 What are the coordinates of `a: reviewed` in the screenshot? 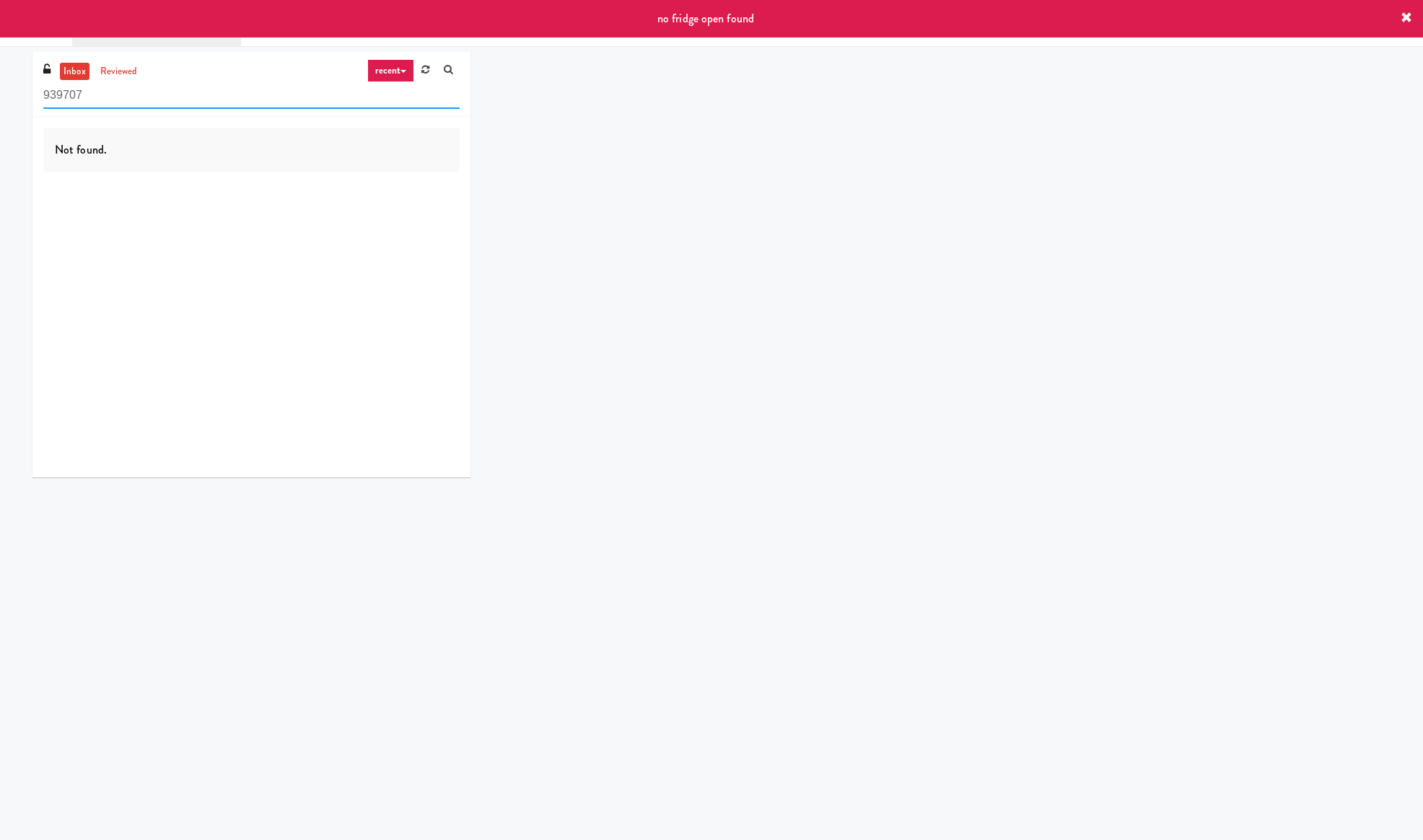 It's located at (119, 71).